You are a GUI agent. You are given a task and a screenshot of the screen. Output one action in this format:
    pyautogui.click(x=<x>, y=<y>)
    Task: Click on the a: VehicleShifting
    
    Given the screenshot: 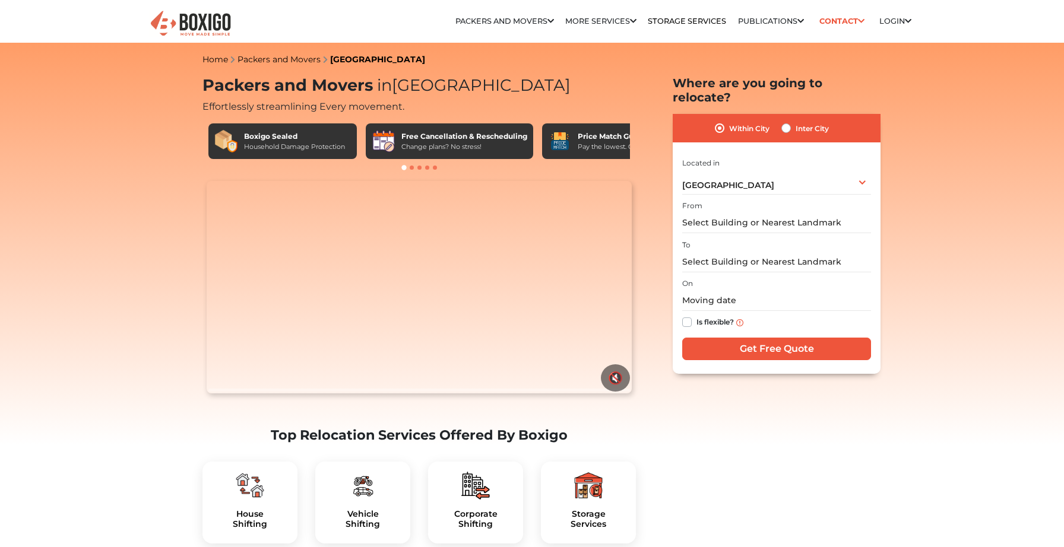 What is the action you would take?
    pyautogui.click(x=363, y=520)
    